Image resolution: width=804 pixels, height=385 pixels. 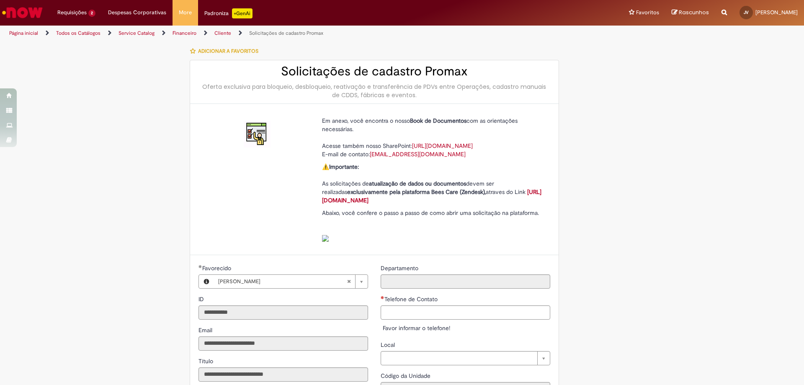 I want to click on p: +GenAi, so click(x=242, y=13).